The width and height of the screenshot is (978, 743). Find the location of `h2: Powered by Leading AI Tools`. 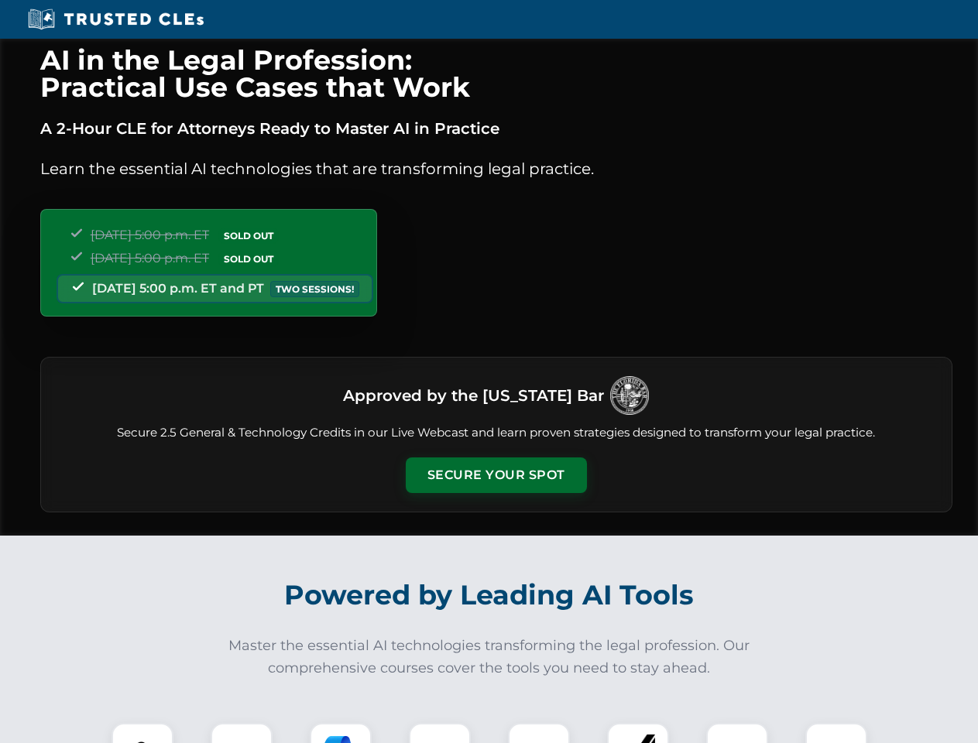

h2: Powered by Leading AI Tools is located at coordinates (489, 596).